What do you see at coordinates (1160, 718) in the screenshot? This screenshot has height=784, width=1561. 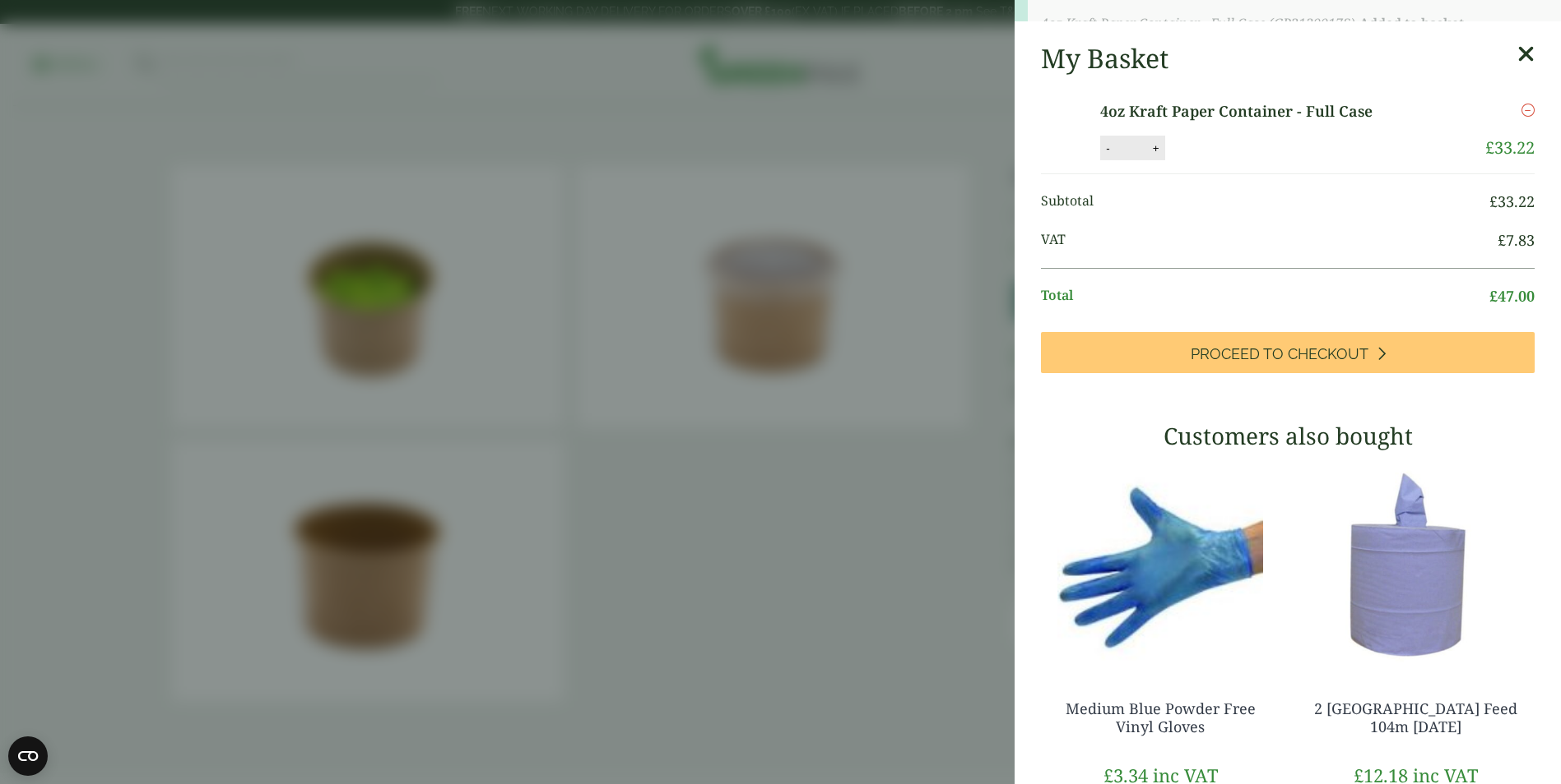 I see `a: Medium Blue Powder Free Vinyl Gloves` at bounding box center [1160, 718].